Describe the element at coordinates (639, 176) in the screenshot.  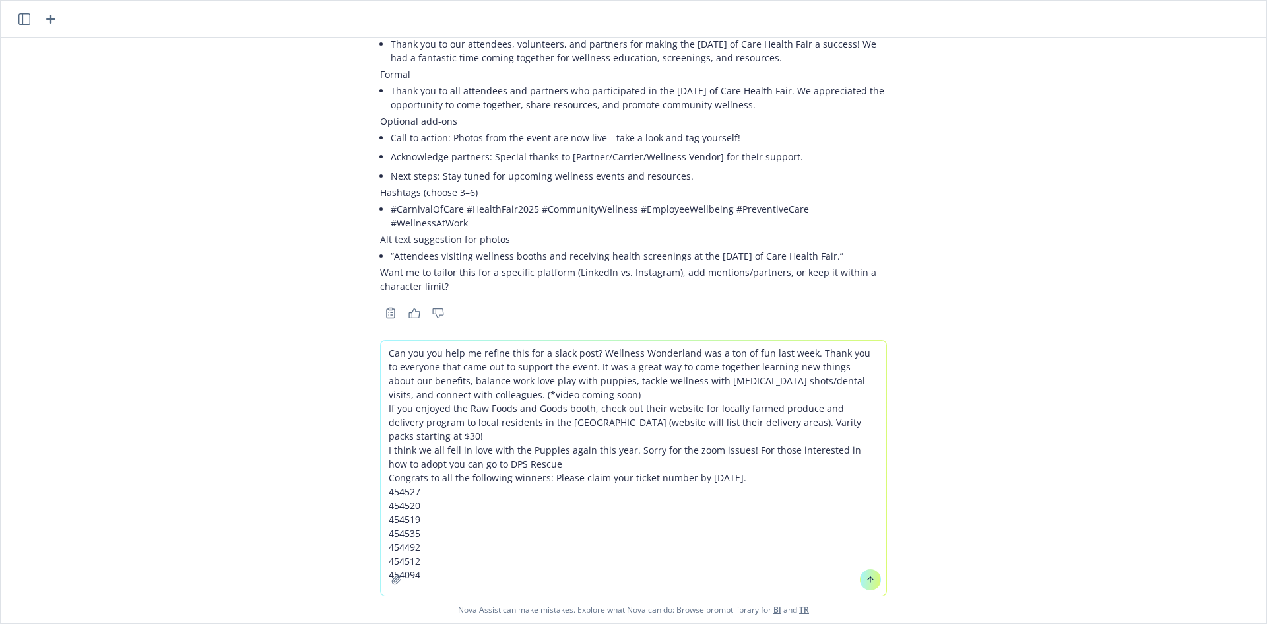
I see `li: Next steps: Stay tuned for upcoming wellness events and resources.` at that location.